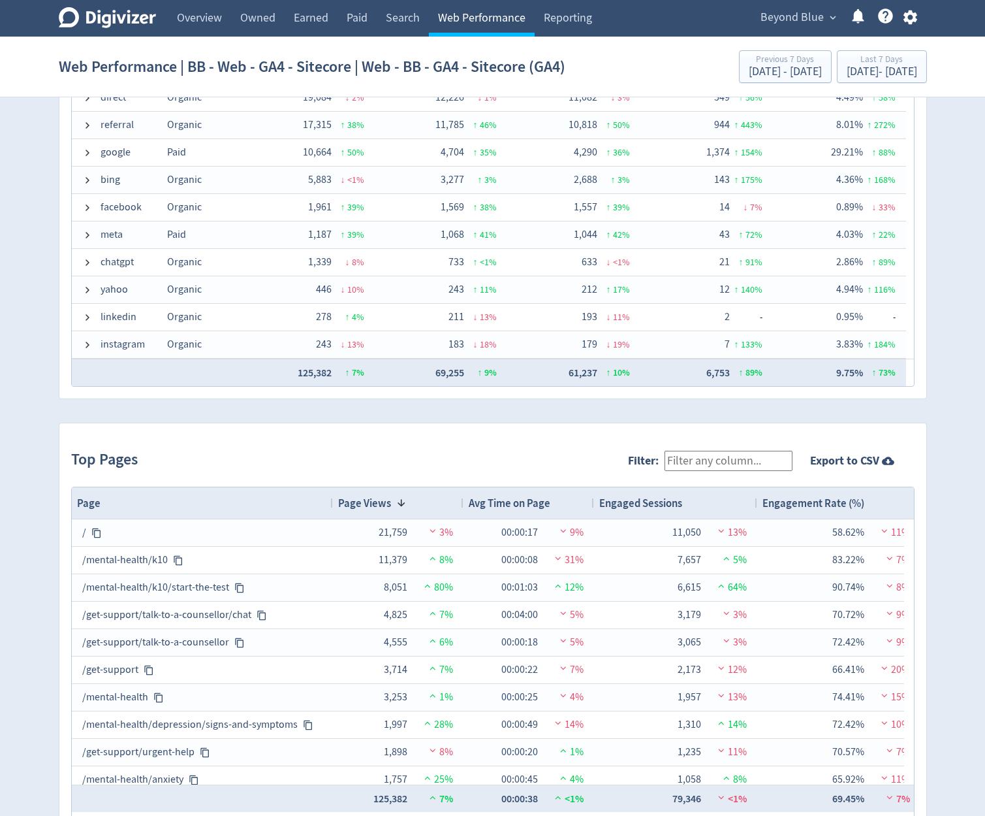  Describe the element at coordinates (202, 587) in the screenshot. I see `div: /mental-health/k10/start-the-test` at that location.